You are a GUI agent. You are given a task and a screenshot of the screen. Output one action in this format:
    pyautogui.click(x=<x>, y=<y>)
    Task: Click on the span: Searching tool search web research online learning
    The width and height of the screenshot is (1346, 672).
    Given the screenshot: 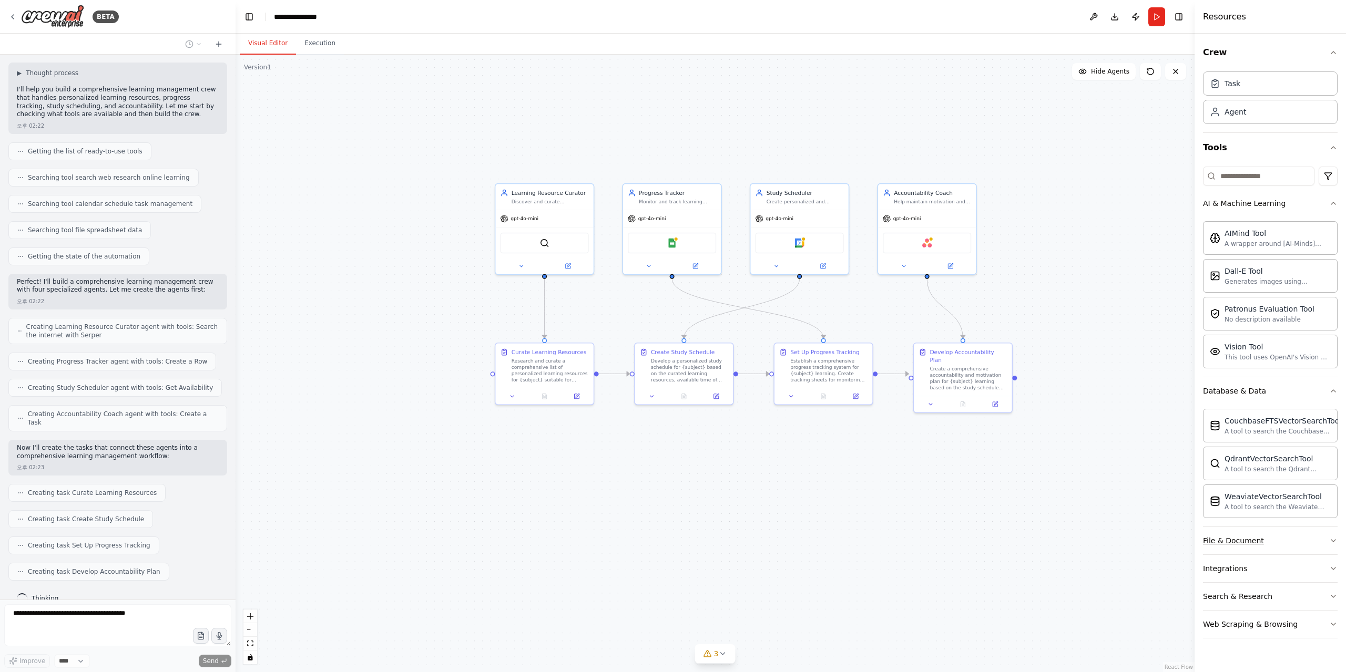 What is the action you would take?
    pyautogui.click(x=109, y=178)
    